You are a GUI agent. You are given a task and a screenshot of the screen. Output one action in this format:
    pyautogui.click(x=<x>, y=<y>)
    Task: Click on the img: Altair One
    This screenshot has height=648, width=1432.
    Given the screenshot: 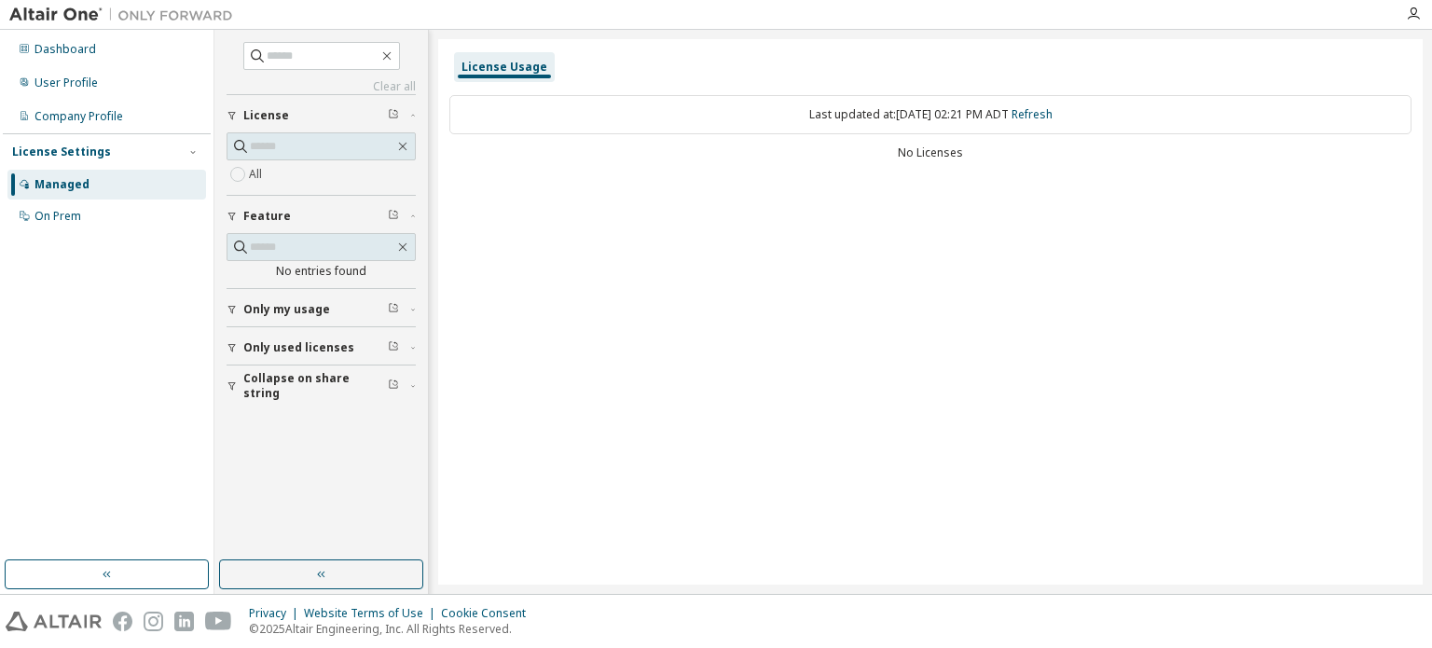 What is the action you would take?
    pyautogui.click(x=126, y=15)
    